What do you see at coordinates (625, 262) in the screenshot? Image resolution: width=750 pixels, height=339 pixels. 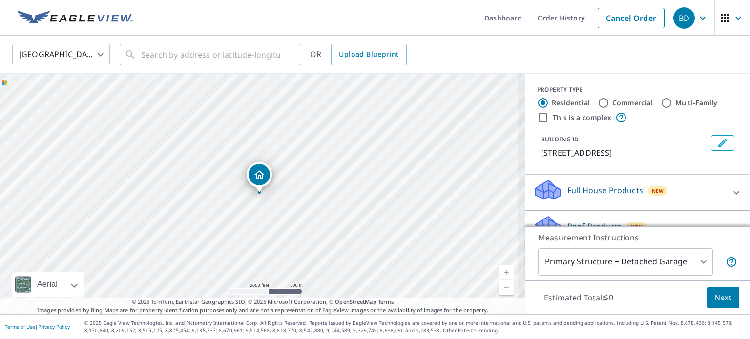 I see `div: Primary Structure + Detached Garage` at bounding box center [625, 262].